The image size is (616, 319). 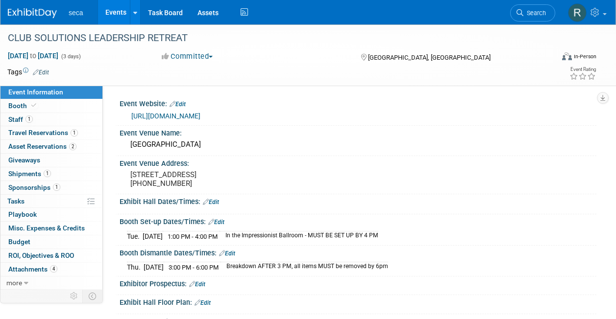 What do you see at coordinates (51, 160) in the screenshot?
I see `a: Giveaways` at bounding box center [51, 160].